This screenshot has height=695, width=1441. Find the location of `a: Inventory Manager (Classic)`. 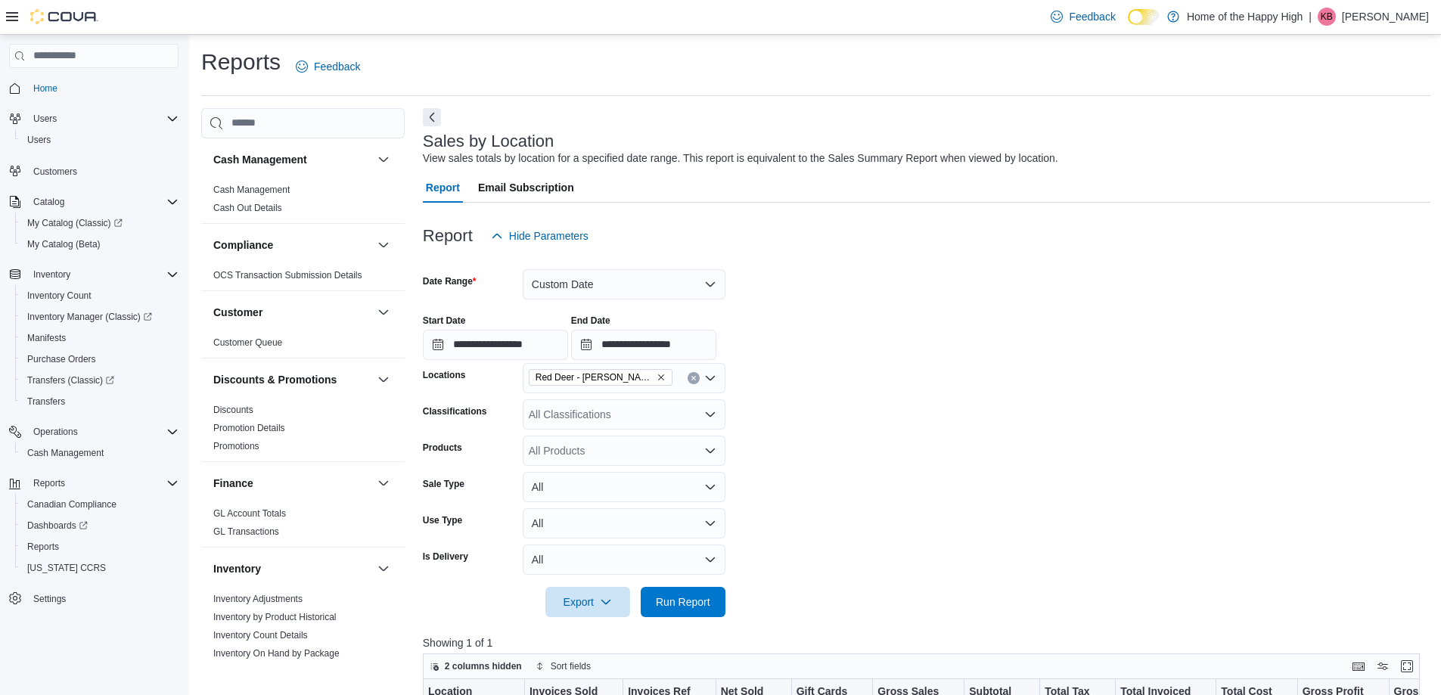

a: Inventory Manager (Classic) is located at coordinates (100, 317).